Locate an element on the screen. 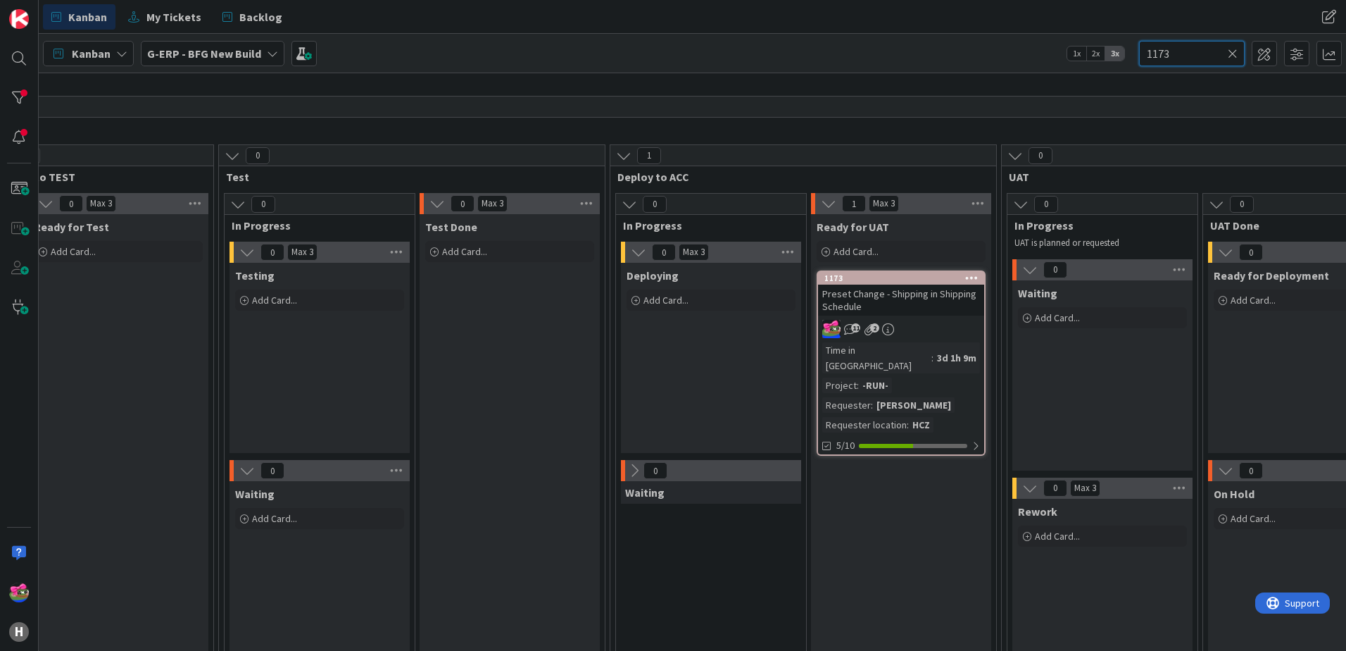 The image size is (1346, 651). span: Ready for Deployment is located at coordinates (1272, 275).